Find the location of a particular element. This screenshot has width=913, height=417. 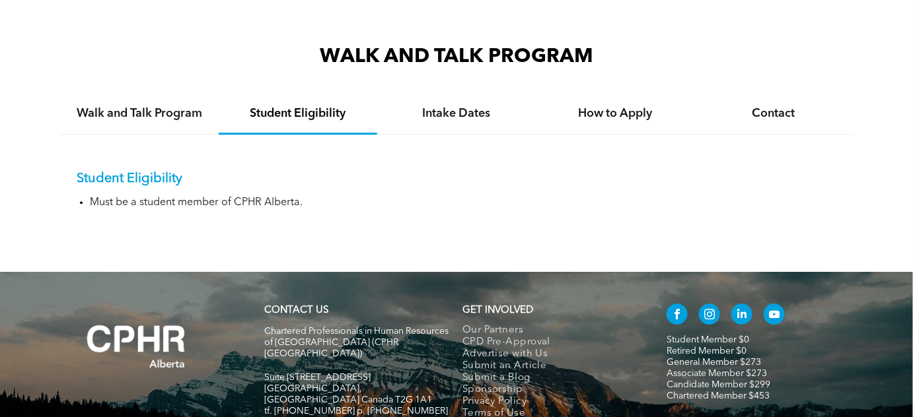

a: Submit an Article is located at coordinates (550, 367).